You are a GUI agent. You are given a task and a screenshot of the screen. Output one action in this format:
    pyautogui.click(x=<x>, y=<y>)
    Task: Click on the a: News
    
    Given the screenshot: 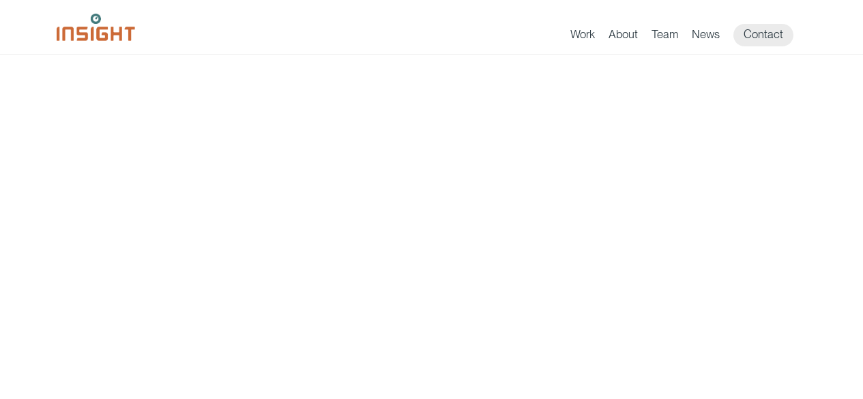 What is the action you would take?
    pyautogui.click(x=706, y=37)
    